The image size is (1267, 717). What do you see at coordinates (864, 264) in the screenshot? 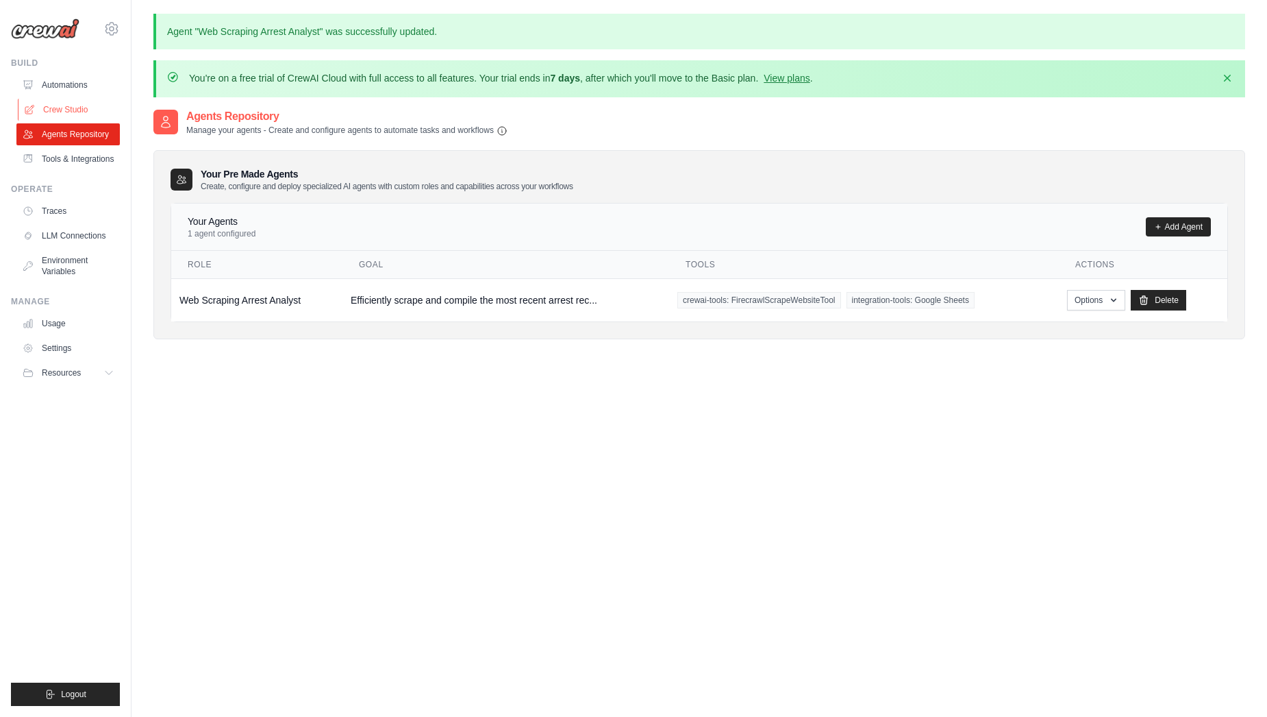
I see `th: Tools` at bounding box center [864, 264].